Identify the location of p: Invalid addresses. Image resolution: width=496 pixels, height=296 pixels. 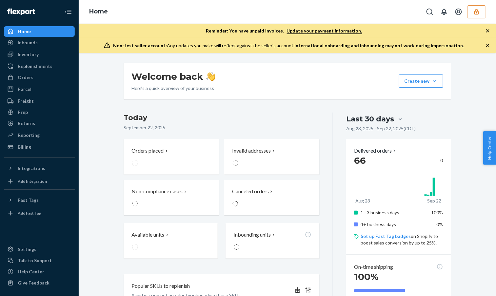
(252, 151).